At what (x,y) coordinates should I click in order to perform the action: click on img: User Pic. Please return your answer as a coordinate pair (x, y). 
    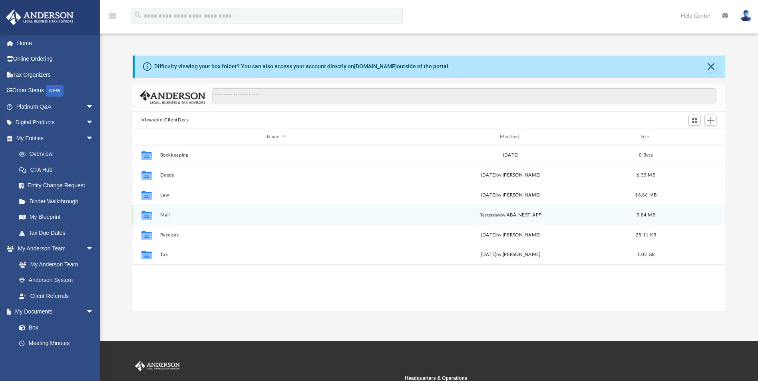
    Looking at the image, I should click on (746, 16).